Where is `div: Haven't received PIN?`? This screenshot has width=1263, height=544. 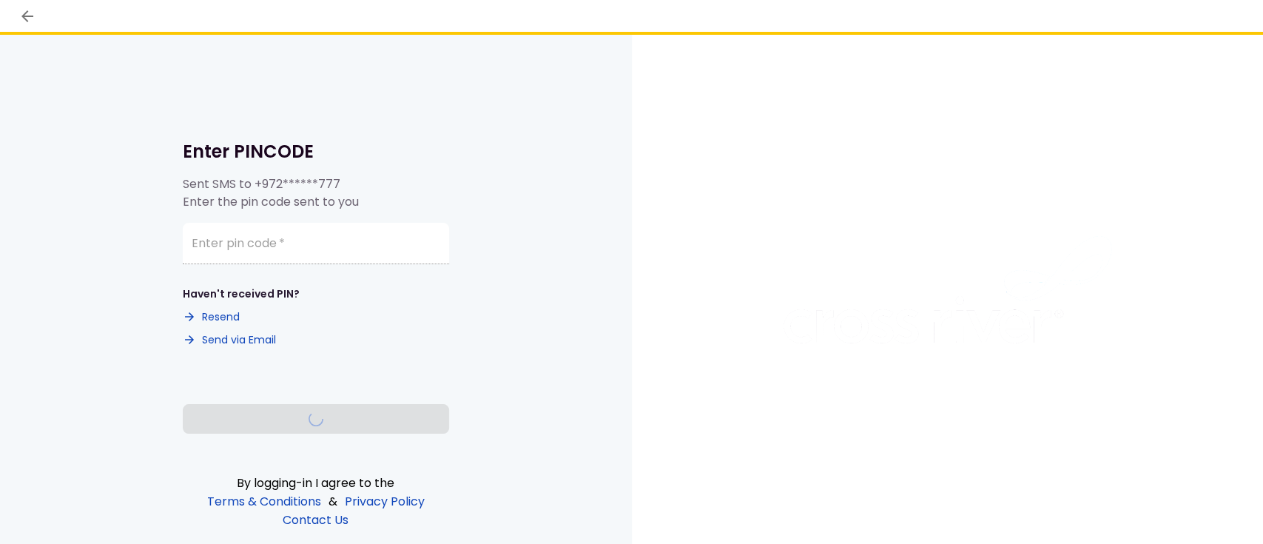 div: Haven't received PIN? is located at coordinates (241, 294).